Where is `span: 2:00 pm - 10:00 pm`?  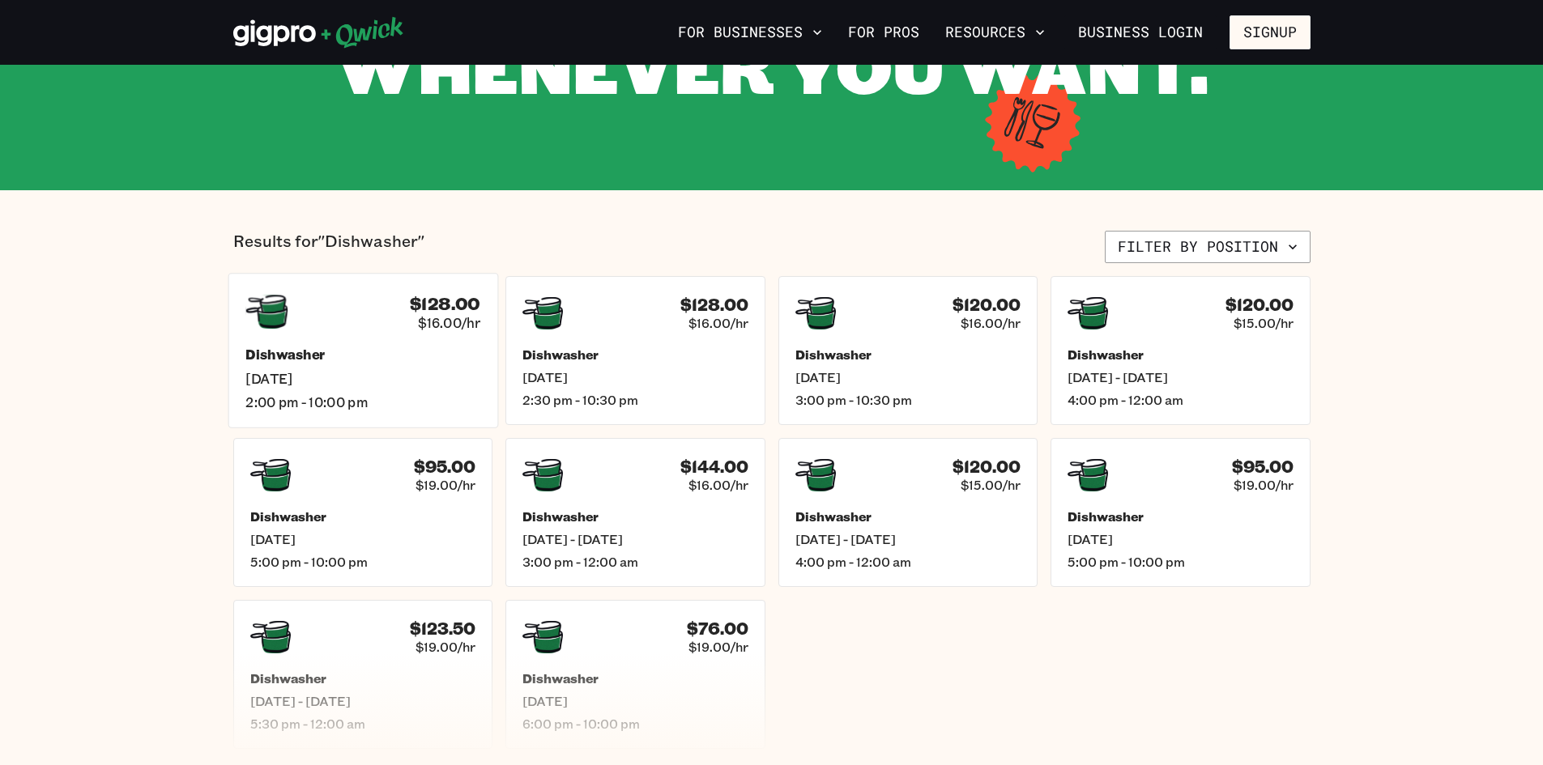
span: 2:00 pm - 10:00 pm is located at coordinates (363, 402).